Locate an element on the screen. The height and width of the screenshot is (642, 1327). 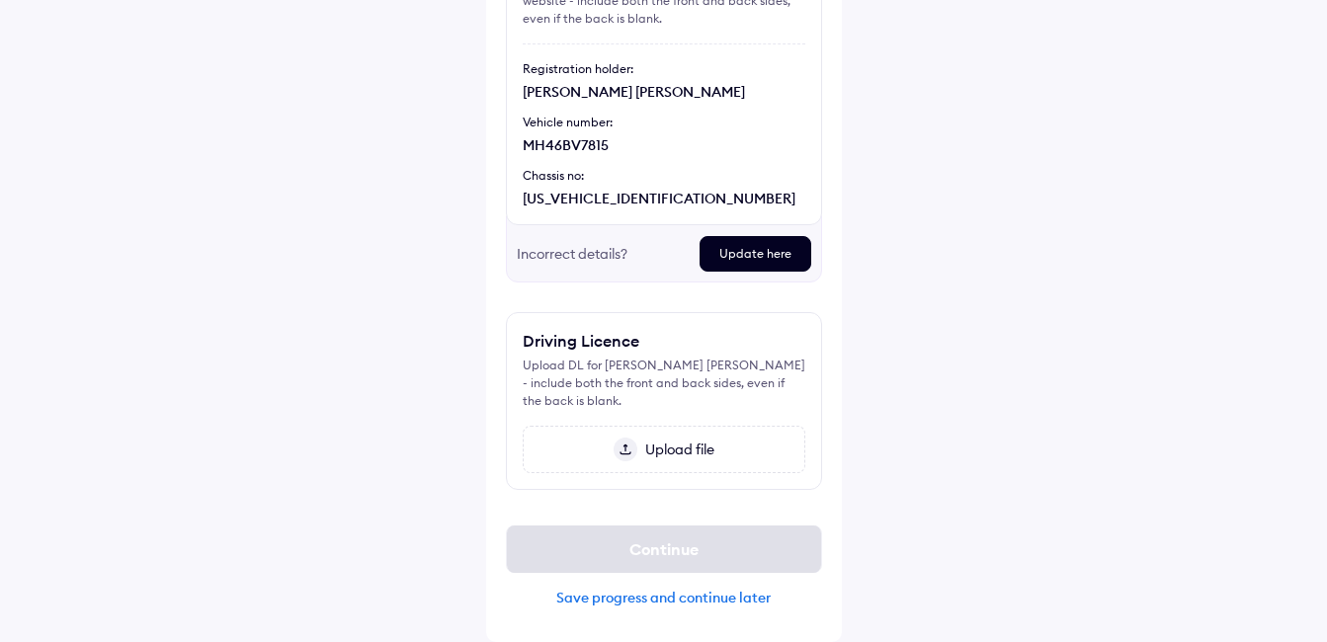
div: Save progress and continue later is located at coordinates (664, 598).